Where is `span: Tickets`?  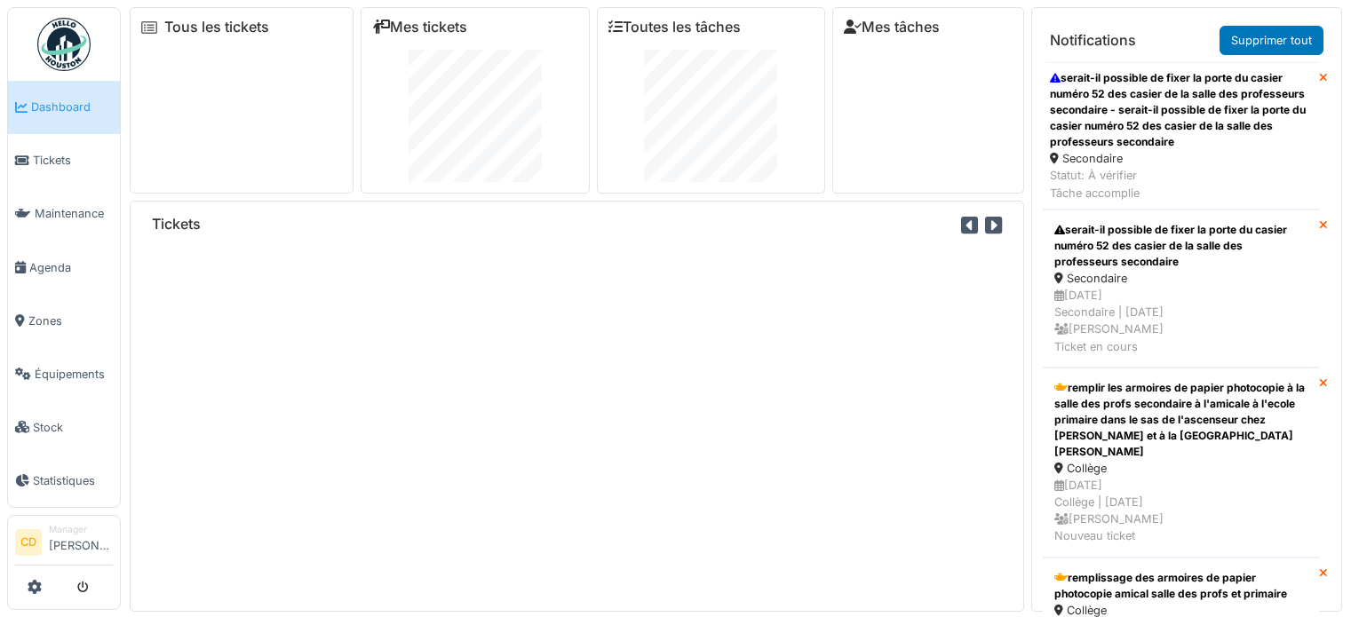 span: Tickets is located at coordinates (73, 160).